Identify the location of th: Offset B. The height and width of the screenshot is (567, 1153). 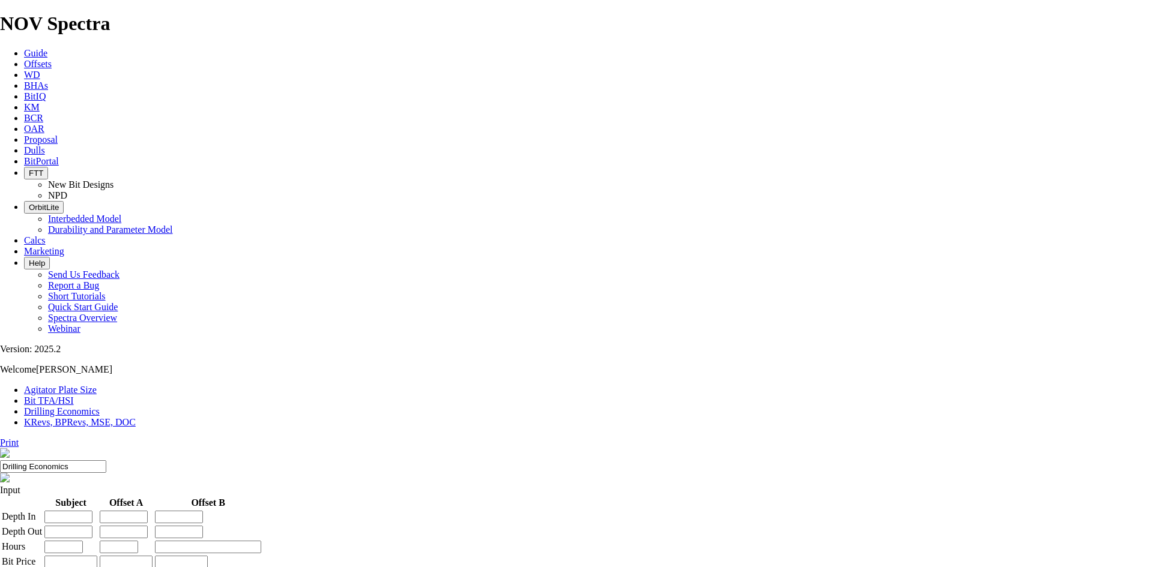
(208, 503).